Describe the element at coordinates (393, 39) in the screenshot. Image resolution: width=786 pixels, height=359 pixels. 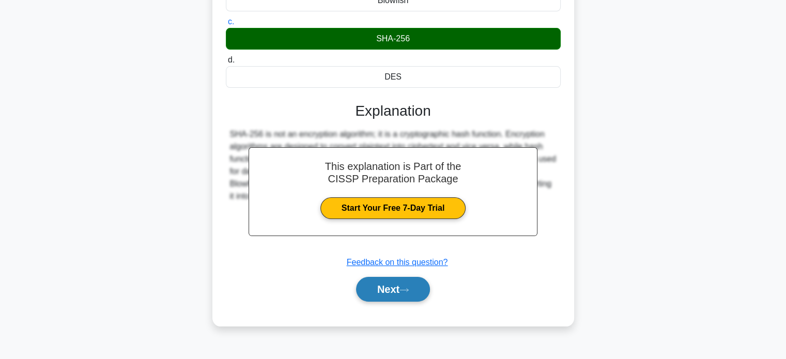
I see `div: SHA-256` at that location.